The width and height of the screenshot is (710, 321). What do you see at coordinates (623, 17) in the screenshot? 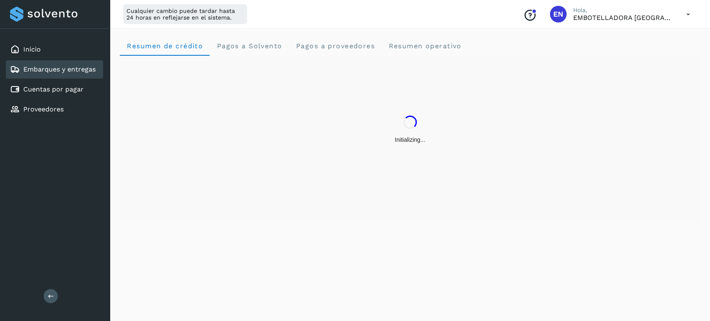
I see `p: EMBOTELLADORA NIAGARA DE MEXICO` at bounding box center [623, 17].